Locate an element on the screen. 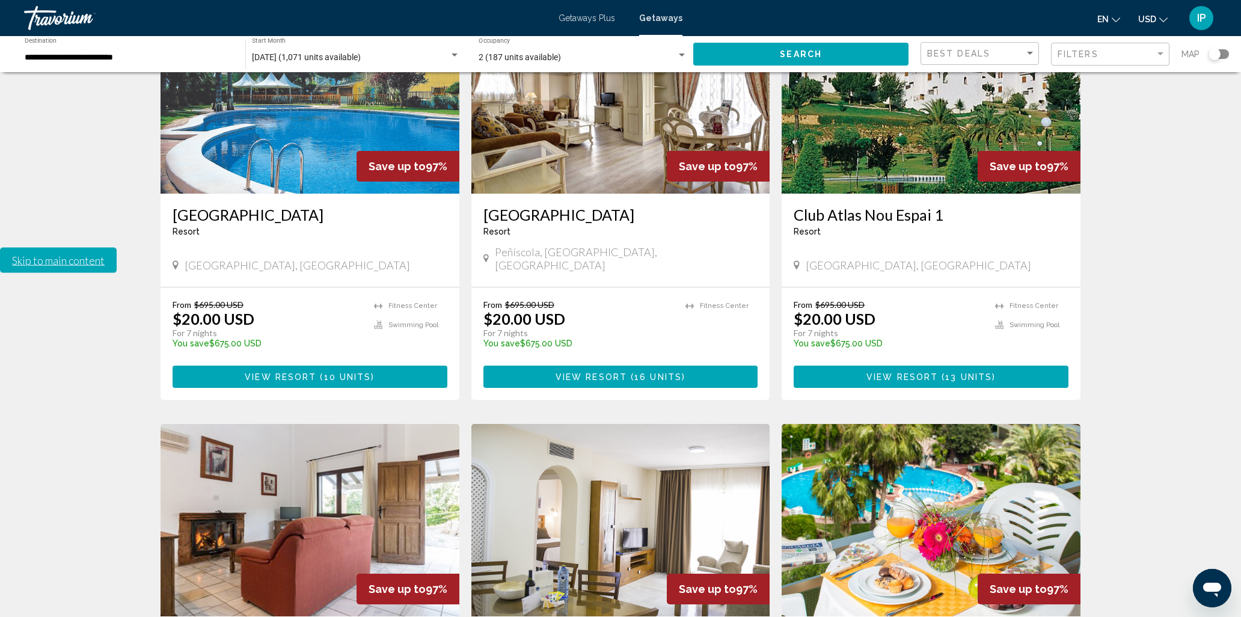 The width and height of the screenshot is (1241, 617). a: Getaways Plus is located at coordinates (587, 18).